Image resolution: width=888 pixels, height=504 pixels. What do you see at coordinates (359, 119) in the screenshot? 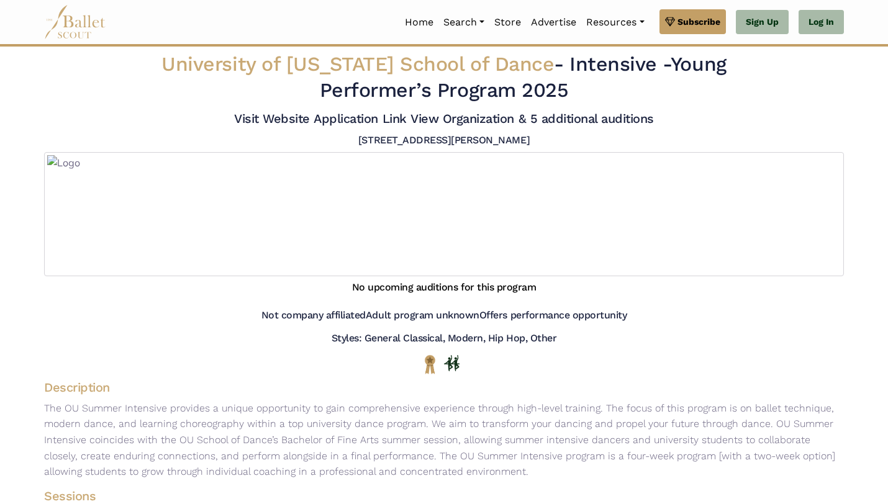
I see `a: Application Link` at bounding box center [359, 119].